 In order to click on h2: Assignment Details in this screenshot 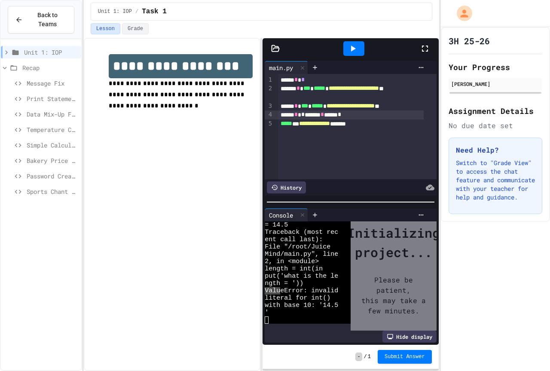, I will do `click(495, 111)`.